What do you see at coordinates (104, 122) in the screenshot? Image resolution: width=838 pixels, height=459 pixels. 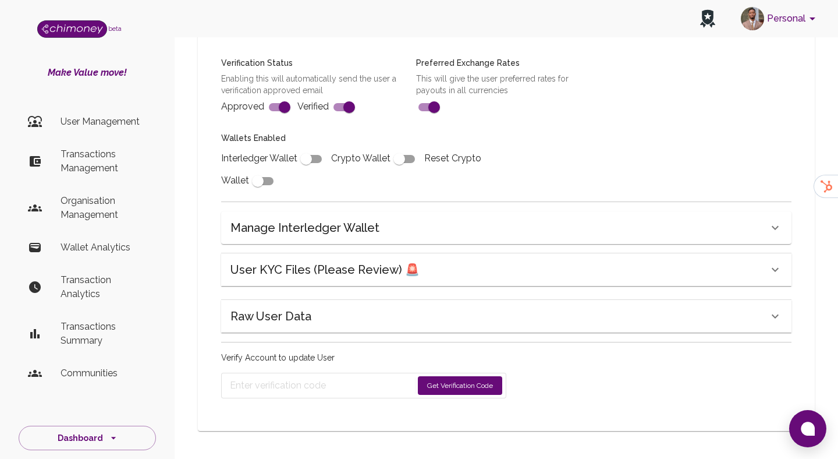 I see `p: User Management` at bounding box center [104, 122].